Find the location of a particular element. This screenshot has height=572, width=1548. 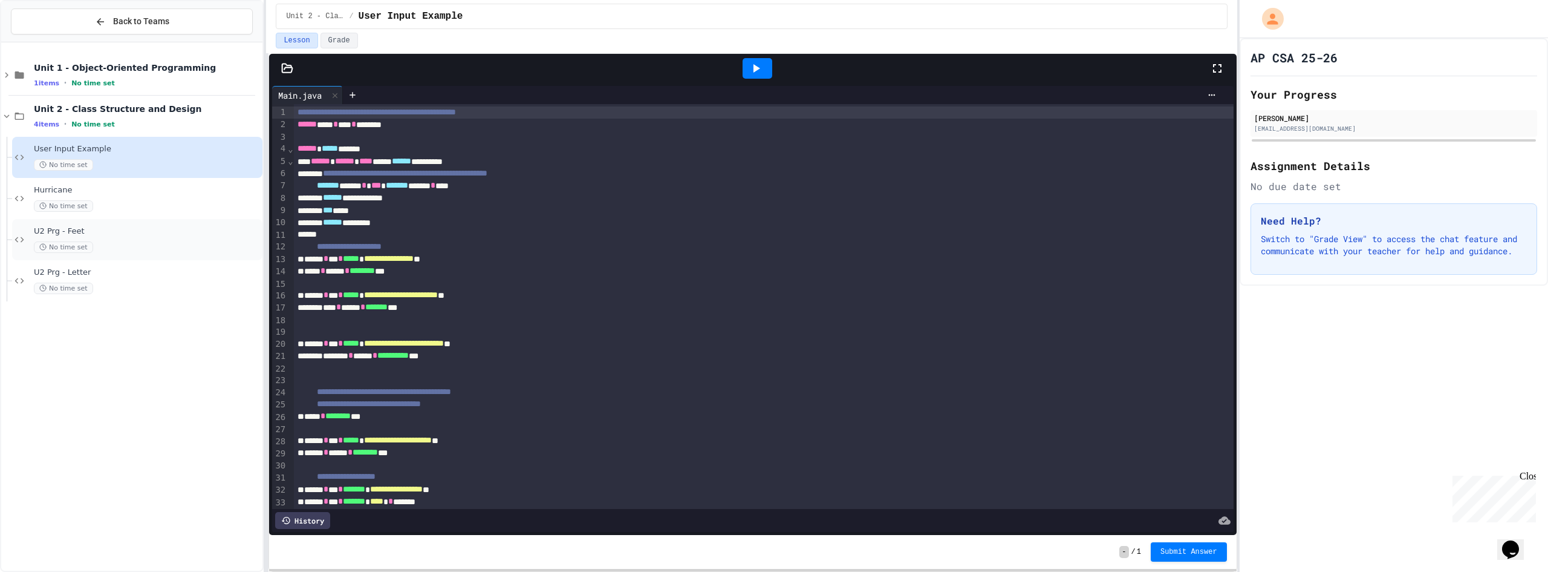

div: 27 is located at coordinates (279, 429).